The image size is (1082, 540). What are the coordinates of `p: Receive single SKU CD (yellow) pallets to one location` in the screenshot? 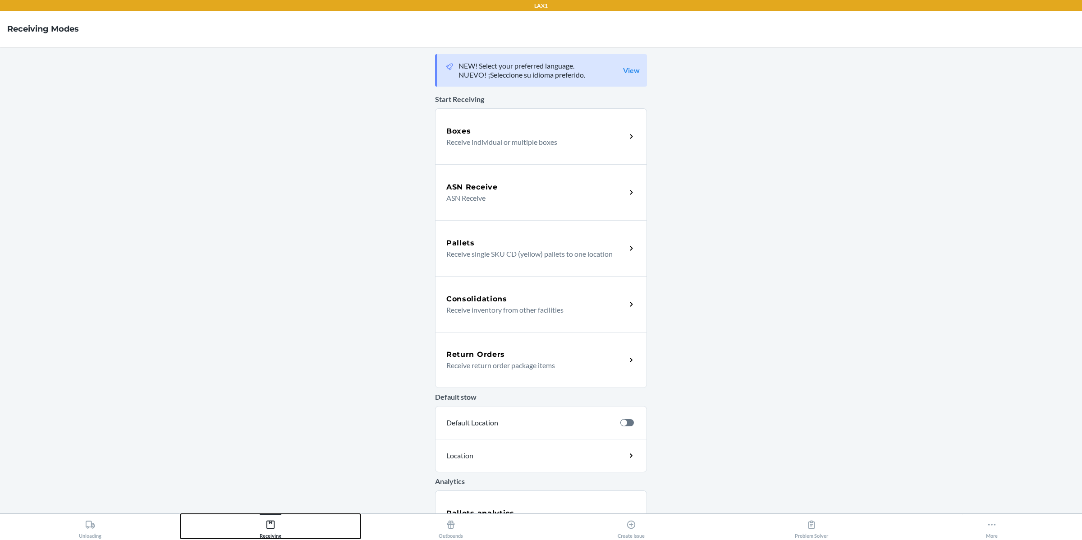 It's located at (532, 254).